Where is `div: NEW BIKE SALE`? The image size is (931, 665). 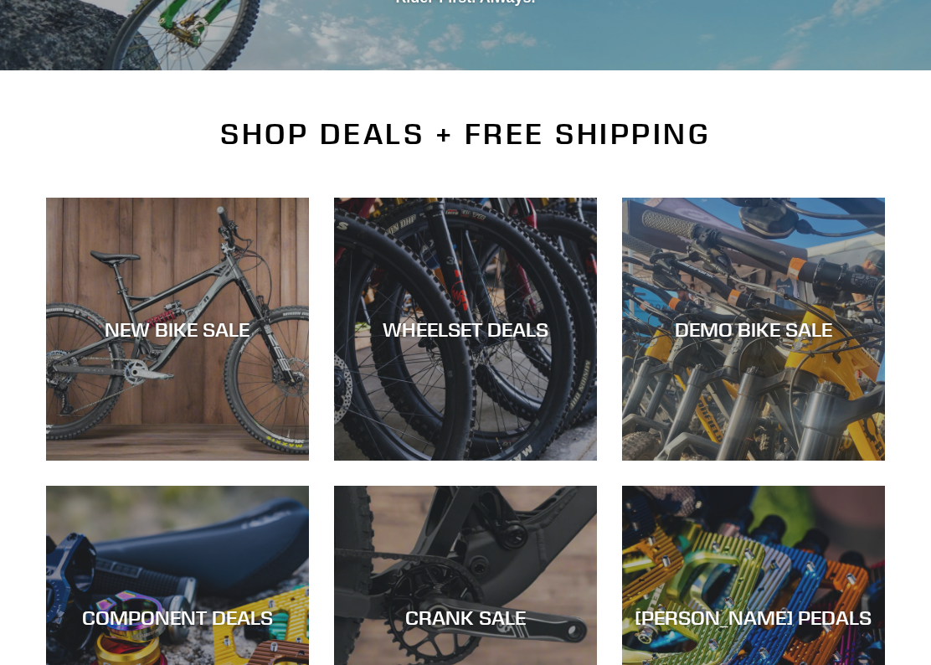 div: NEW BIKE SALE is located at coordinates (178, 329).